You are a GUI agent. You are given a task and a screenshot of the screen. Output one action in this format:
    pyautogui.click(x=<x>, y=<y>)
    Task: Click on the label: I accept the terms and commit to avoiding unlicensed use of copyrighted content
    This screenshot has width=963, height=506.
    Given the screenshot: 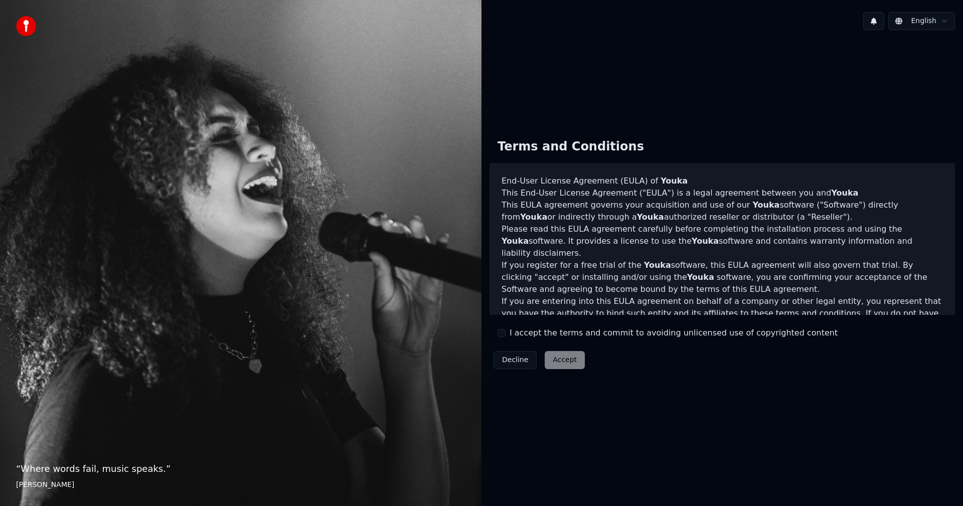 What is the action you would take?
    pyautogui.click(x=673, y=333)
    